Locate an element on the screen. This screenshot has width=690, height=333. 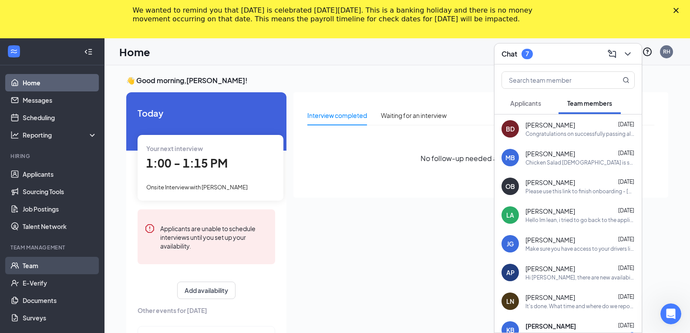
div: Applicants are unable to schedule interviews until you set up your availability. is located at coordinates (214, 237).